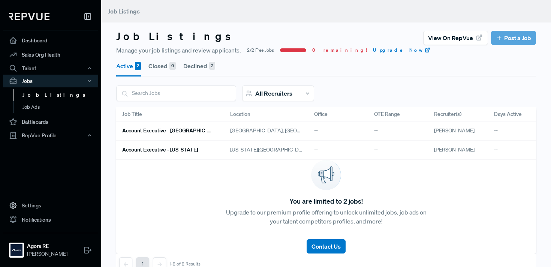 Image resolution: width=551 pixels, height=267 pixels. Describe the element at coordinates (61, 107) in the screenshot. I see `a: Job Ads` at that location.